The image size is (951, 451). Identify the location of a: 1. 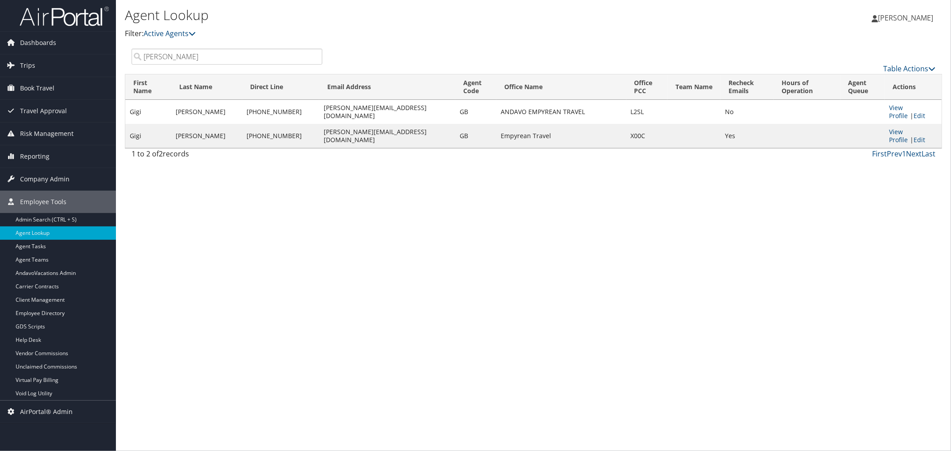
(904, 154).